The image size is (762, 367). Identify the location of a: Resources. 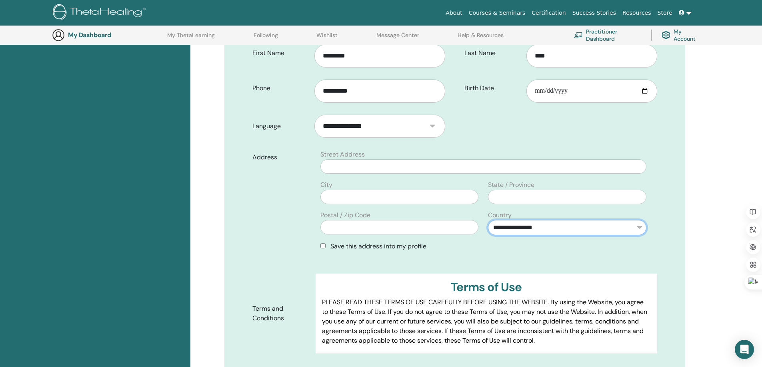
(637, 13).